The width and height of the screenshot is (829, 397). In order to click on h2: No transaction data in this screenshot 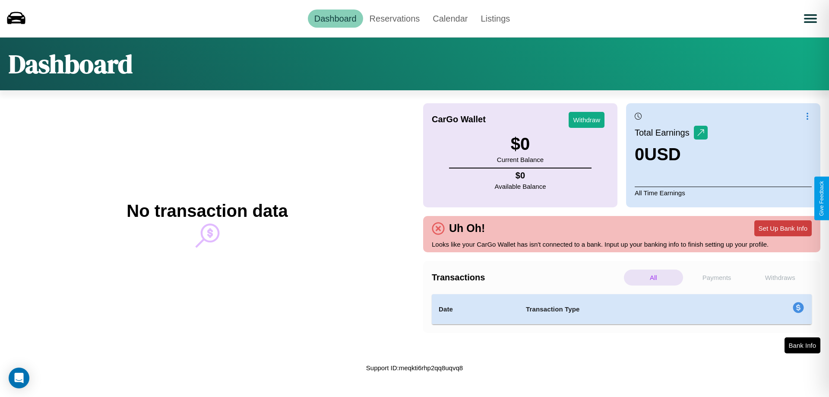, I will do `click(207, 211)`.